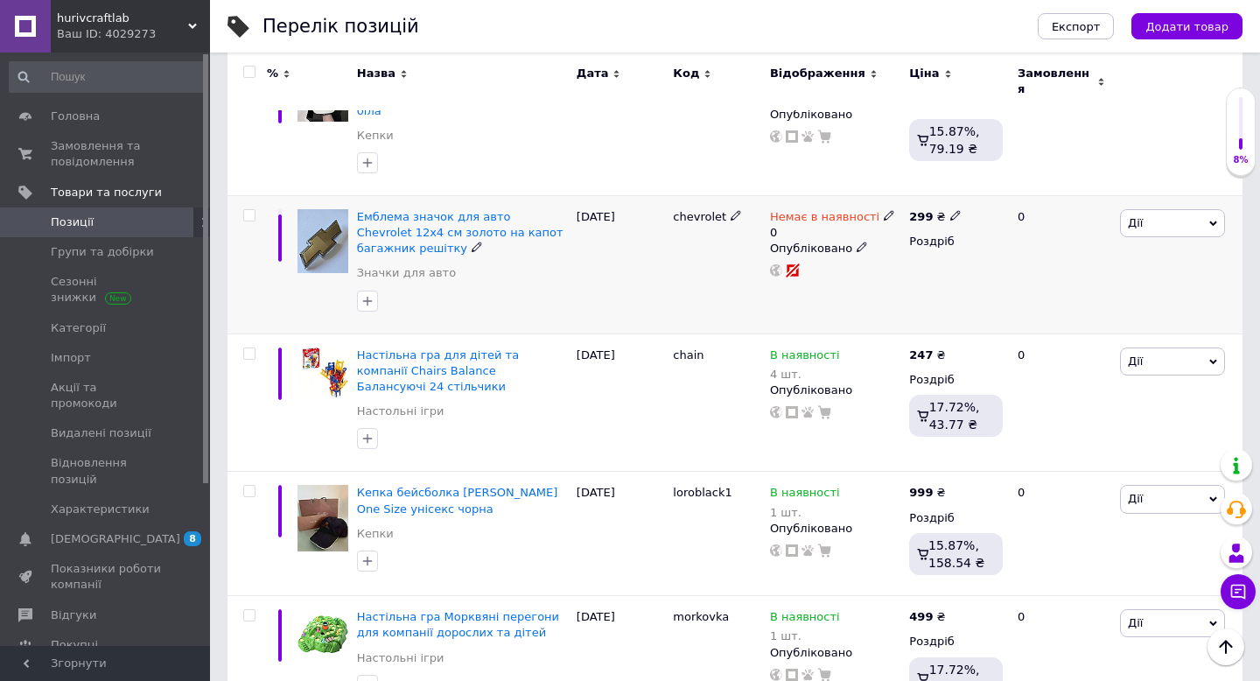 The image size is (1260, 681). What do you see at coordinates (323, 634) in the screenshot?
I see `img: Настольная игра Морковные гонки для компании взрослых и детей` at bounding box center [323, 634].